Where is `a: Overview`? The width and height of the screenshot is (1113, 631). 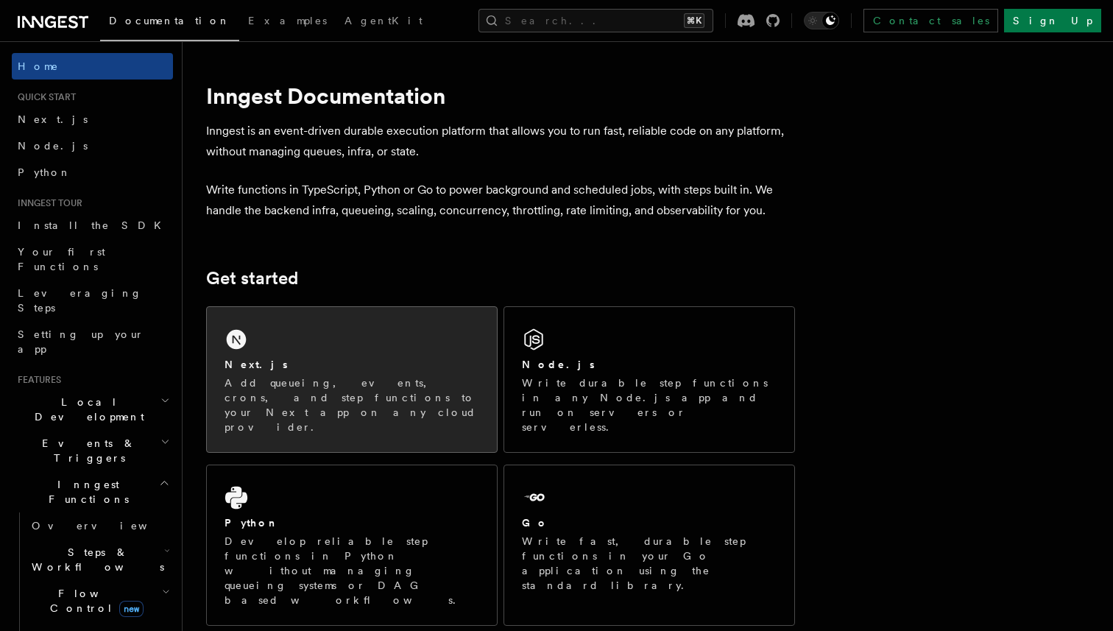 a: Overview is located at coordinates (99, 526).